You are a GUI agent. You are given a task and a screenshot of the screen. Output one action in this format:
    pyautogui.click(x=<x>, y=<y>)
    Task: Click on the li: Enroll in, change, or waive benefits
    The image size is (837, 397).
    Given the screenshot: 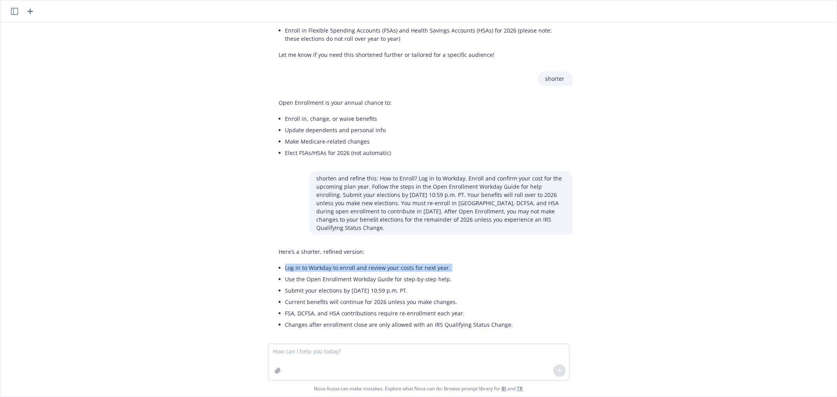 What is the action you would take?
    pyautogui.click(x=339, y=119)
    